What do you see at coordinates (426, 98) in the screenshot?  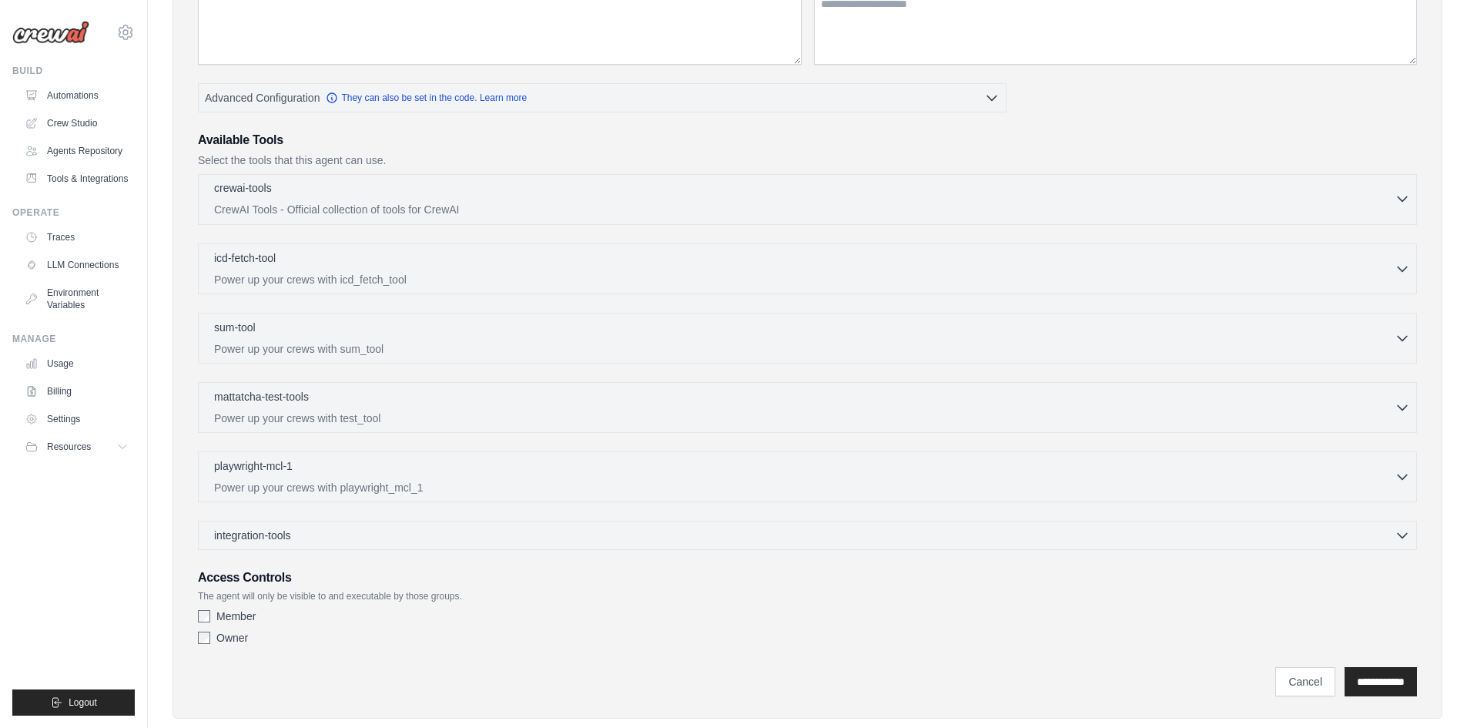 I see `a: They can also be set in the code. Learn more` at bounding box center [426, 98].